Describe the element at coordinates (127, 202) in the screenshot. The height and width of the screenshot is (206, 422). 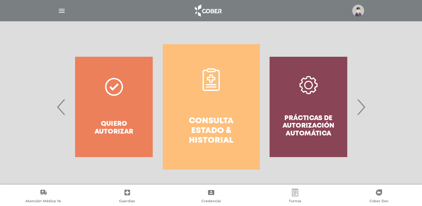
I see `span: Guardias` at that location.